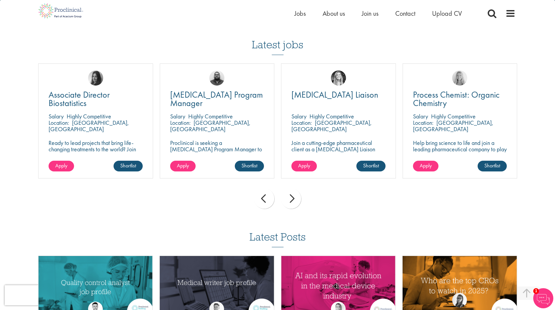 Image resolution: width=555 pixels, height=310 pixels. What do you see at coordinates (300, 13) in the screenshot?
I see `span: Jobs` at bounding box center [300, 13].